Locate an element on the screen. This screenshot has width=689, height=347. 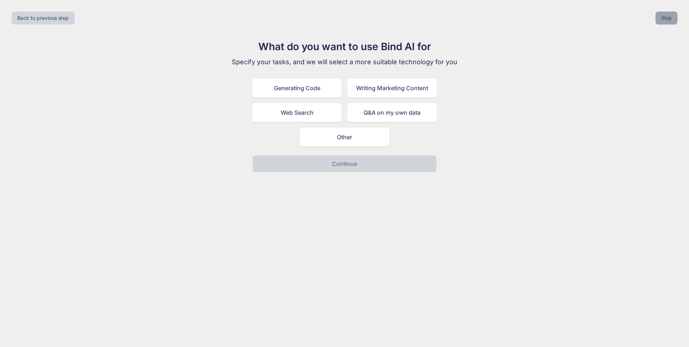
div: Writing Marketing Content is located at coordinates (392, 88).